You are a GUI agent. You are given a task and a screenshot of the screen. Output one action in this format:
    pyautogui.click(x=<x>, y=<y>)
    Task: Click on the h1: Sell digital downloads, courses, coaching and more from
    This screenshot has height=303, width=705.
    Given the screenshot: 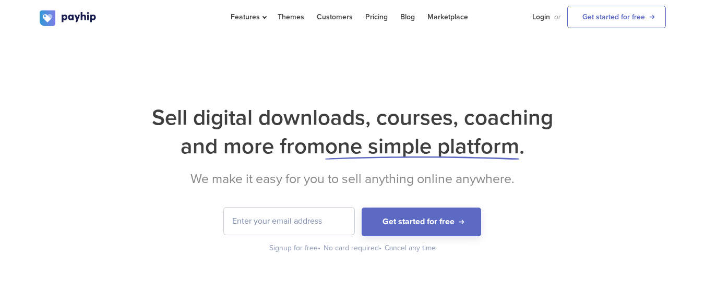 What is the action you would take?
    pyautogui.click(x=353, y=132)
    